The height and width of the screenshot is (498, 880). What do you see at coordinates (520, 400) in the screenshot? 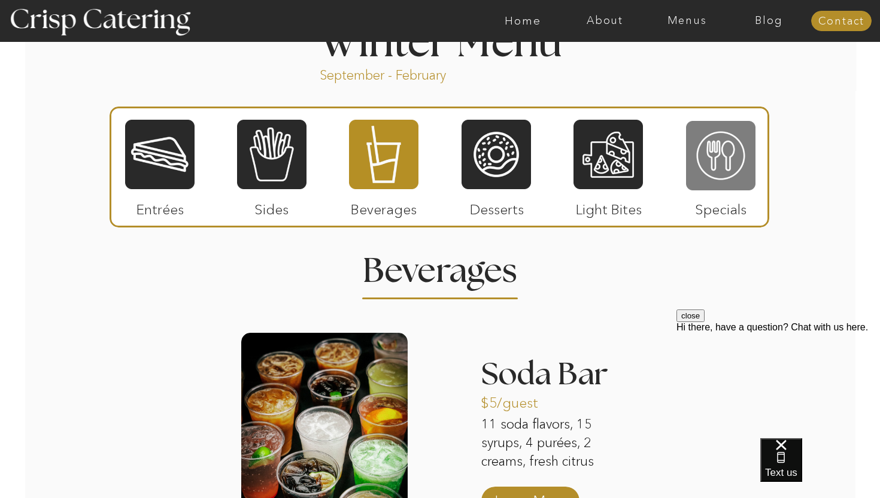
I see `p: $5/guest` at bounding box center [520, 400].